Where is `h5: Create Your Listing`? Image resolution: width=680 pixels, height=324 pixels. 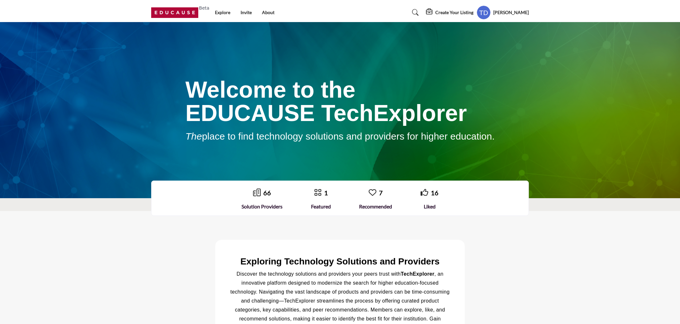
h5: Create Your Listing is located at coordinates (454, 12).